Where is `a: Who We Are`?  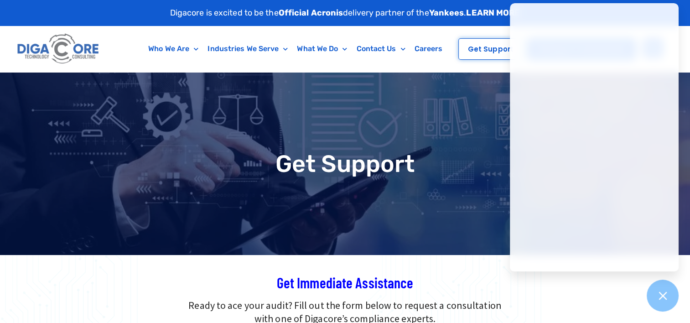 a: Who We Are is located at coordinates (173, 49).